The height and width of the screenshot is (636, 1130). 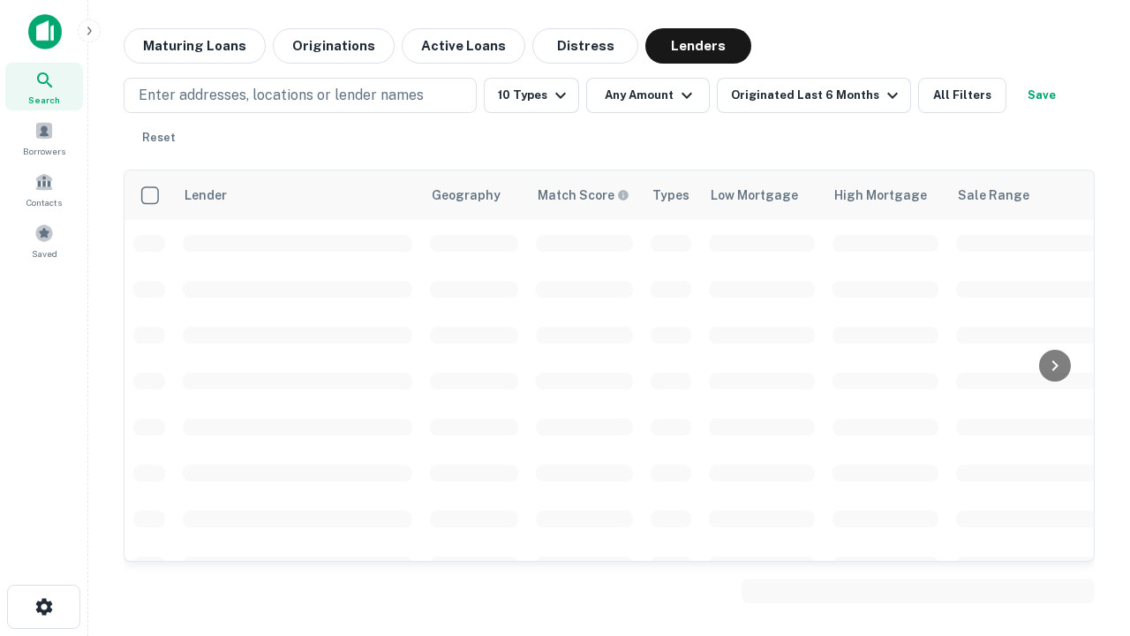 What do you see at coordinates (281, 95) in the screenshot?
I see `p: Enter addresses, locations or lender names` at bounding box center [281, 95].